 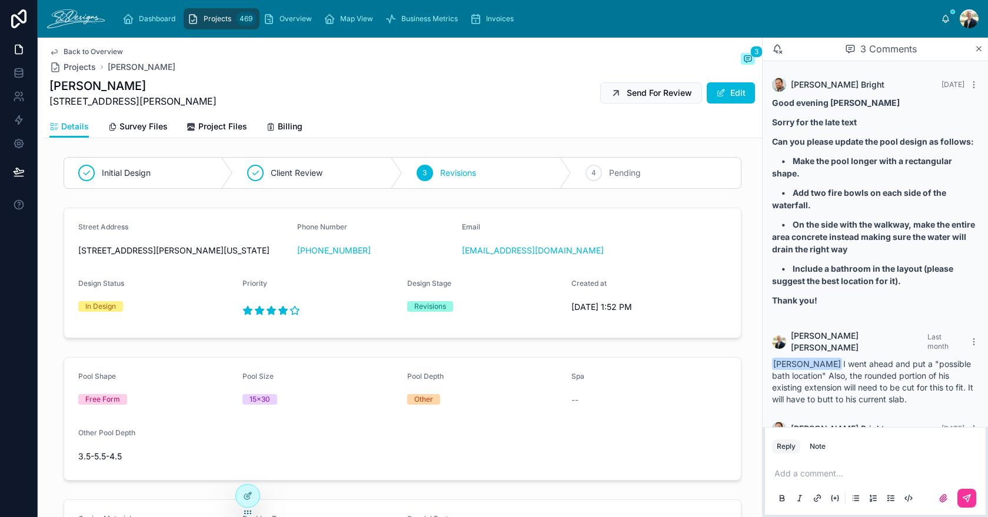 What do you see at coordinates (424, 19) in the screenshot?
I see `a: Business Metrics` at bounding box center [424, 19].